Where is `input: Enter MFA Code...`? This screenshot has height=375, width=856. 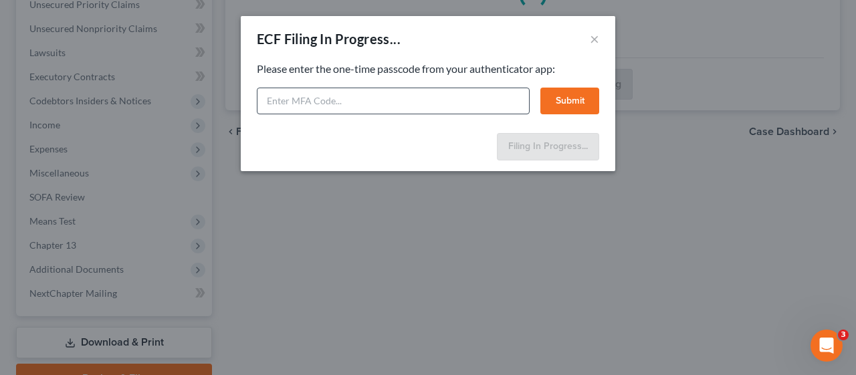 input: Enter MFA Code... is located at coordinates (393, 101).